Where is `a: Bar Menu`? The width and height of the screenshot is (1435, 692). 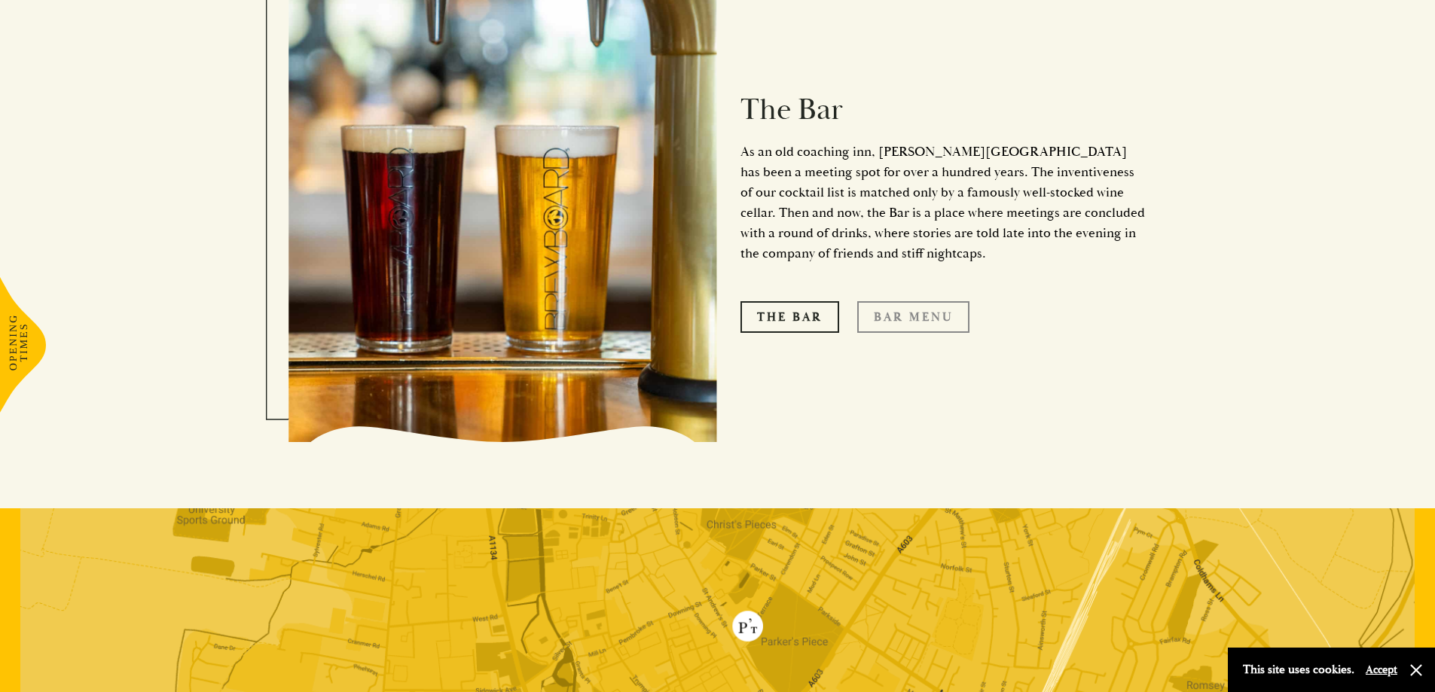 a: Bar Menu is located at coordinates (913, 317).